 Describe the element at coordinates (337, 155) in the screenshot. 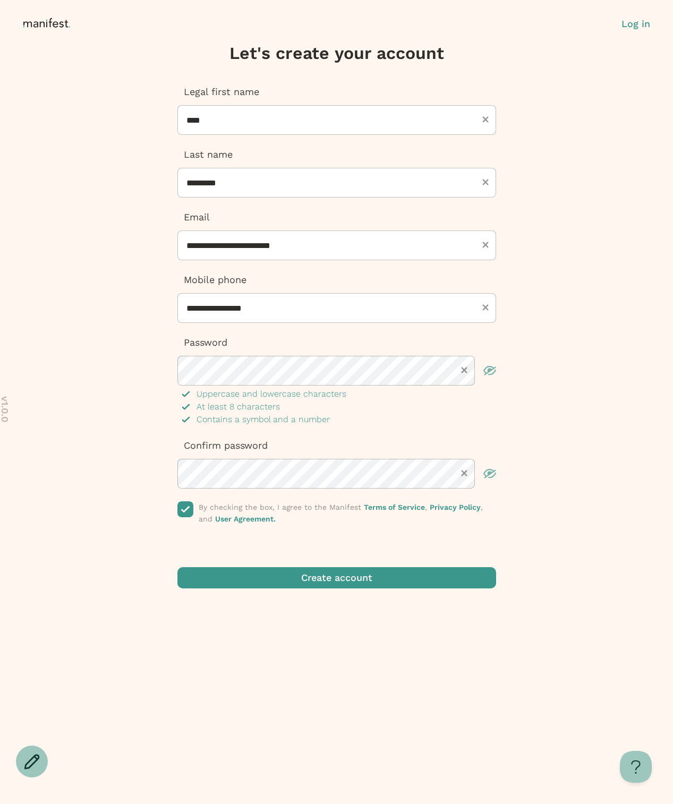

I see `p: Last name` at that location.